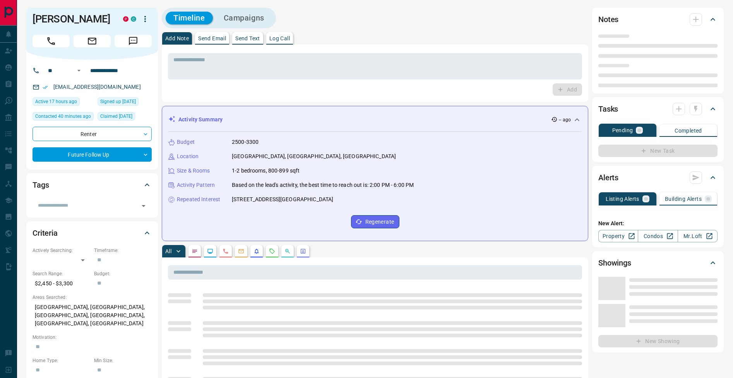 The width and height of the screenshot is (733, 378). Describe the element at coordinates (56, 101) in the screenshot. I see `span: Active 17 hours ago` at that location.